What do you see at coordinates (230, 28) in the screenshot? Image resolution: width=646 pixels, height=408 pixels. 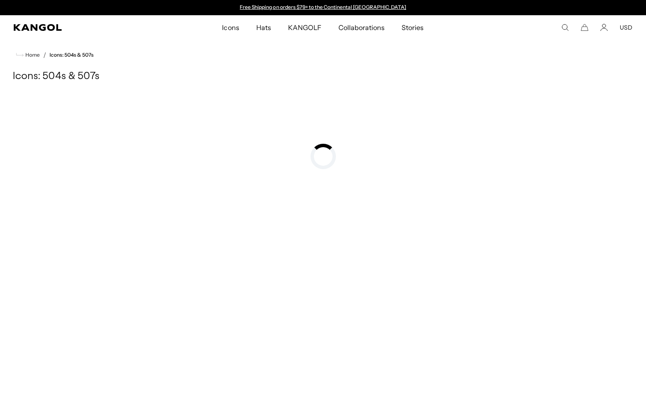 I see `span: Icons` at bounding box center [230, 28].